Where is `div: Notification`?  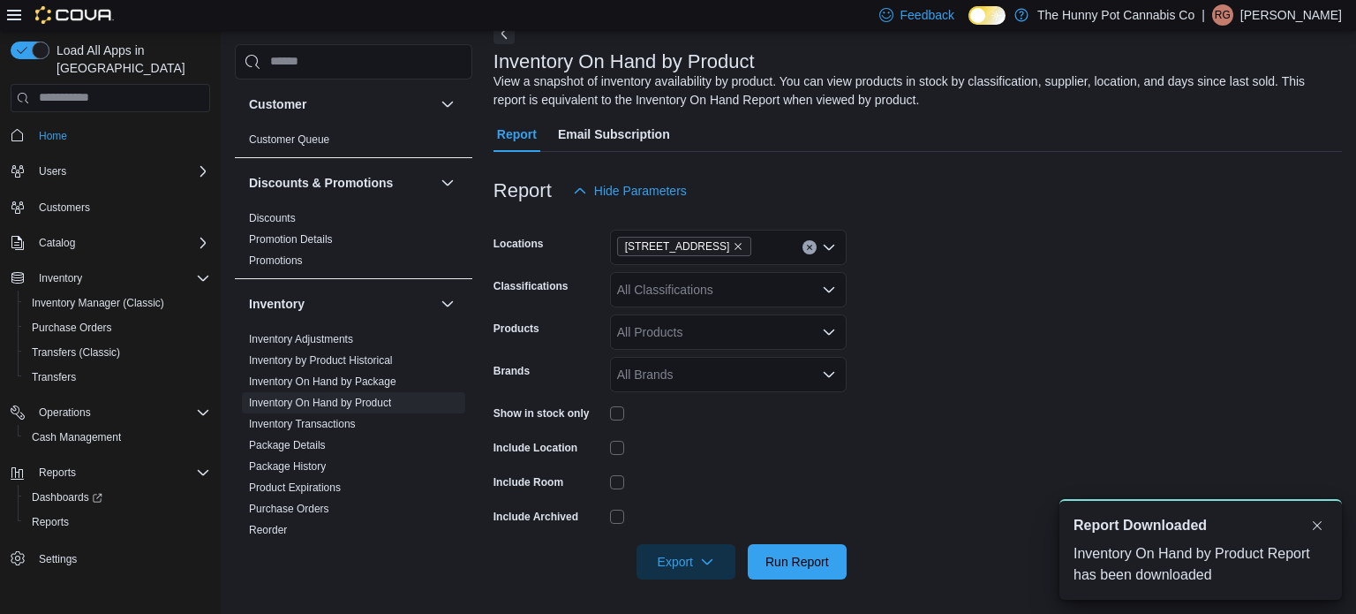
div: Notification is located at coordinates (1201, 525).